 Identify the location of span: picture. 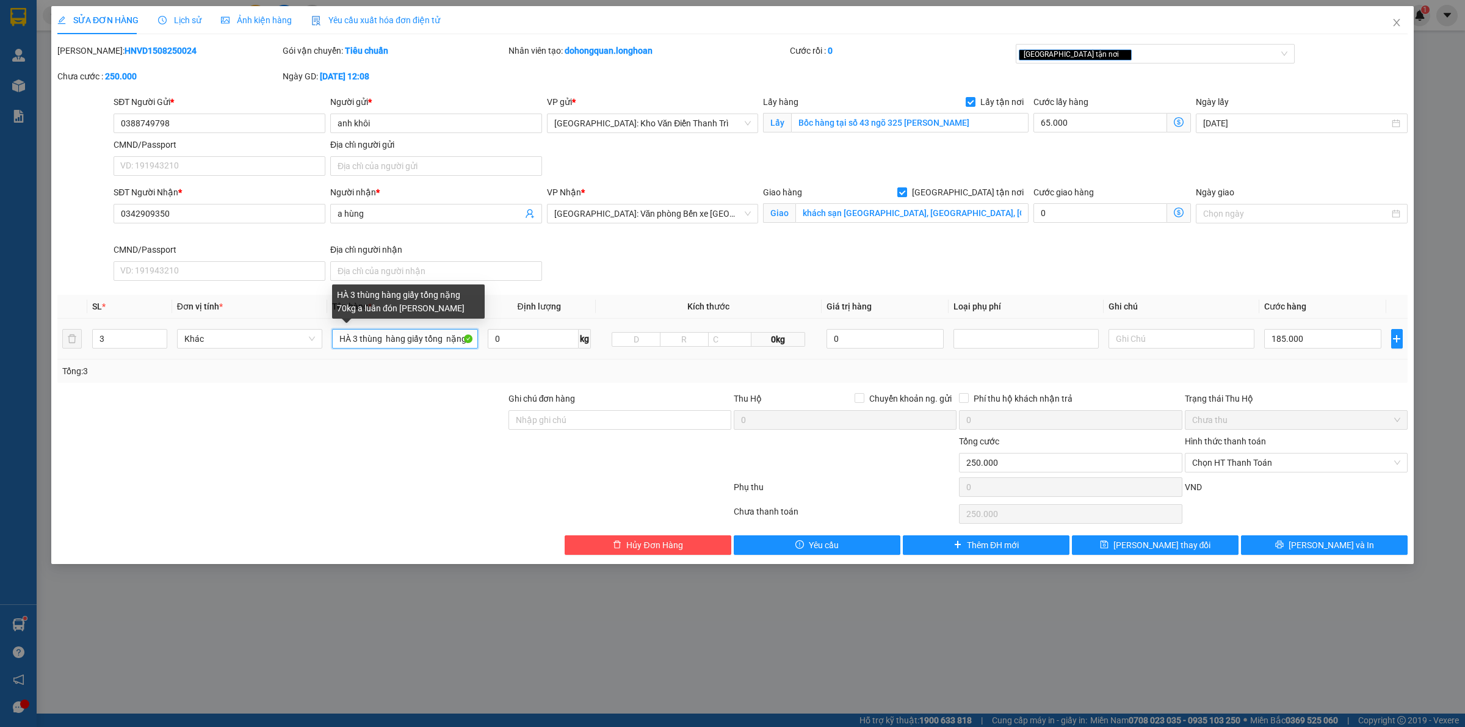
(225, 20).